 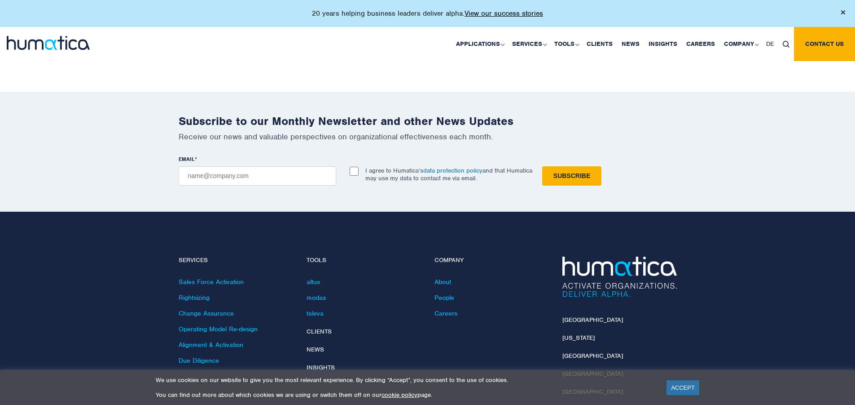 I want to click on img: Humatica, so click(x=620, y=277).